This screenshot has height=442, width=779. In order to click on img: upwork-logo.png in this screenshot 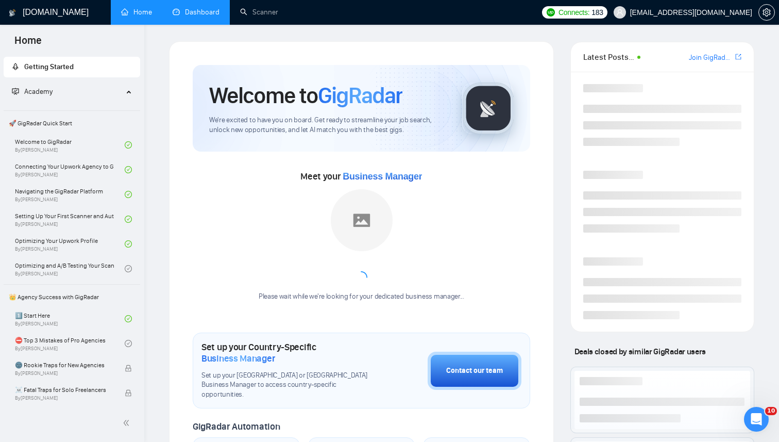, I will do `click(551, 12)`.